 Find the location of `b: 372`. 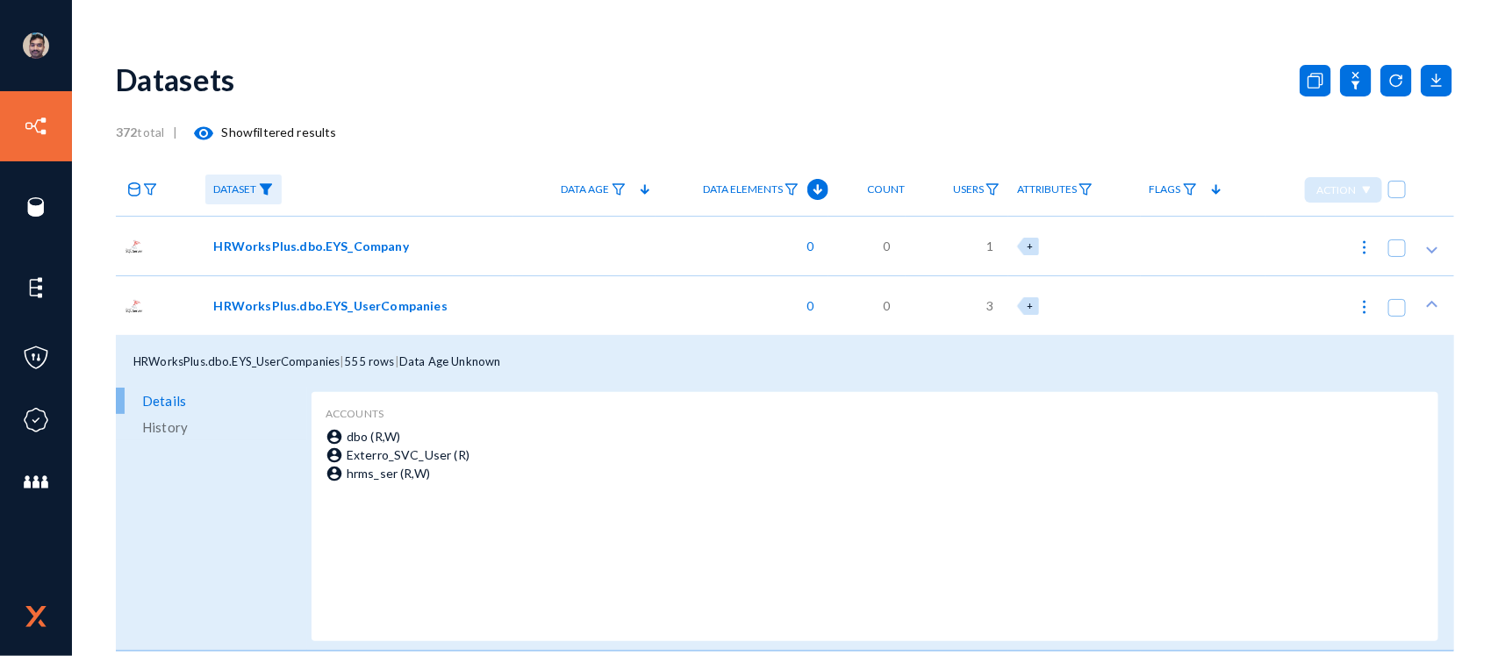

b: 372 is located at coordinates (126, 132).